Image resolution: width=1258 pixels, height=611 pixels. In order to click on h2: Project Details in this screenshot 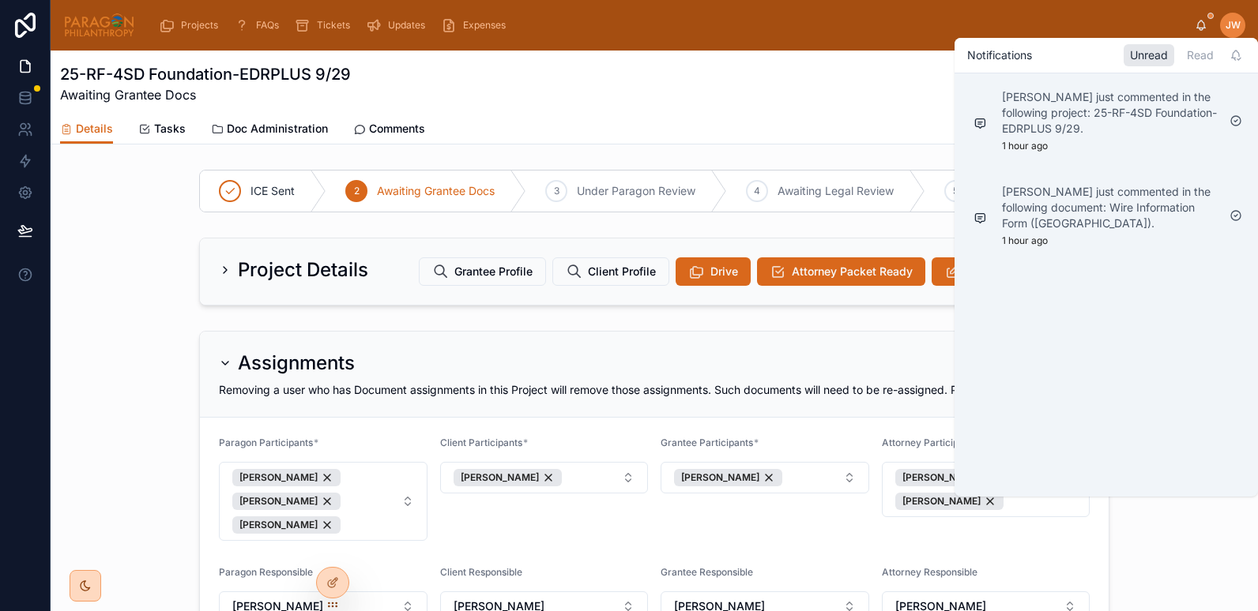, I will do `click(303, 270)`.